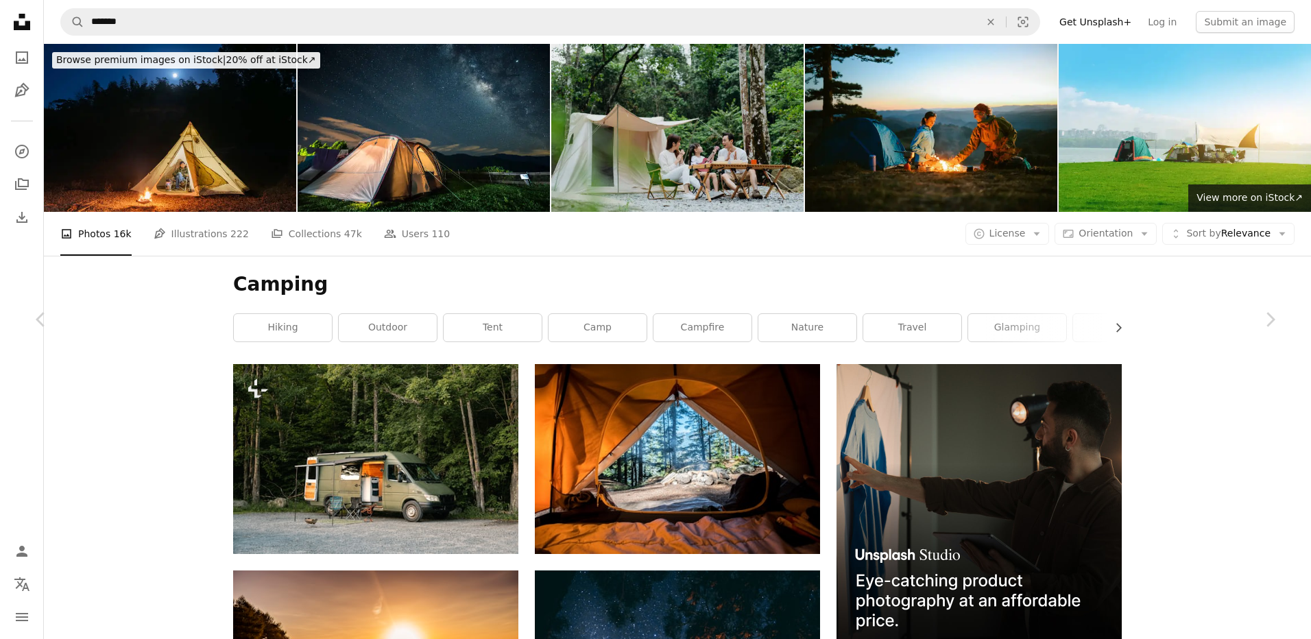 Image resolution: width=1311 pixels, height=639 pixels. Describe the element at coordinates (677, 285) in the screenshot. I see `h1: Camping` at that location.